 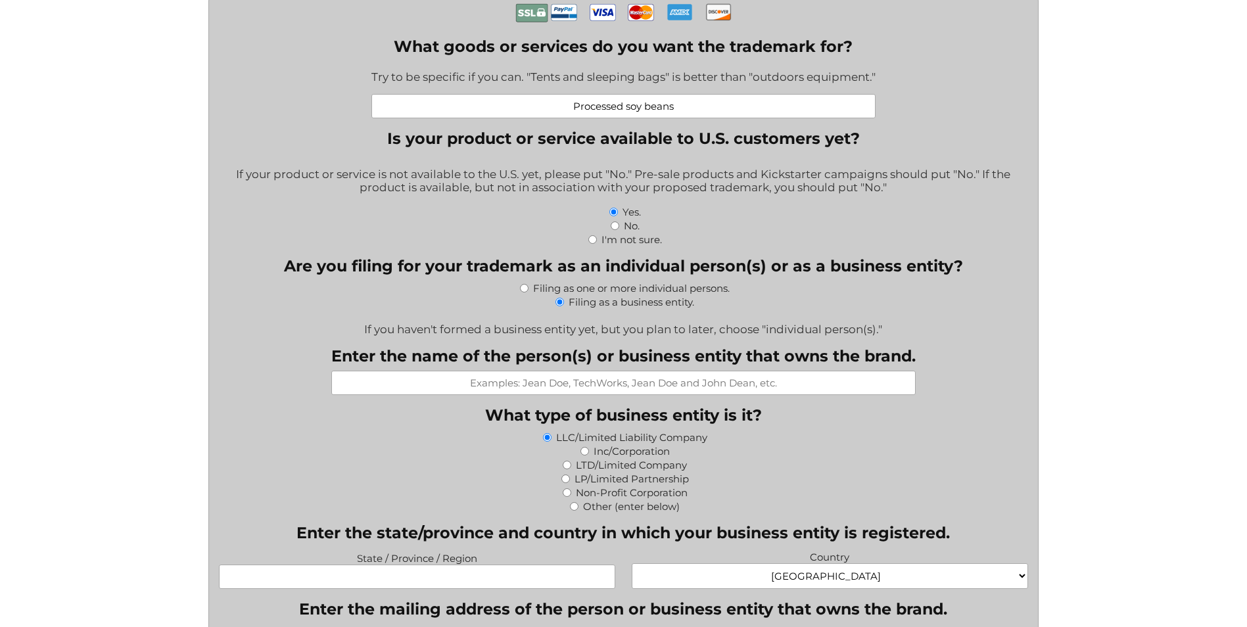 What do you see at coordinates (632, 225) in the screenshot?
I see `label: No.` at bounding box center [632, 225].